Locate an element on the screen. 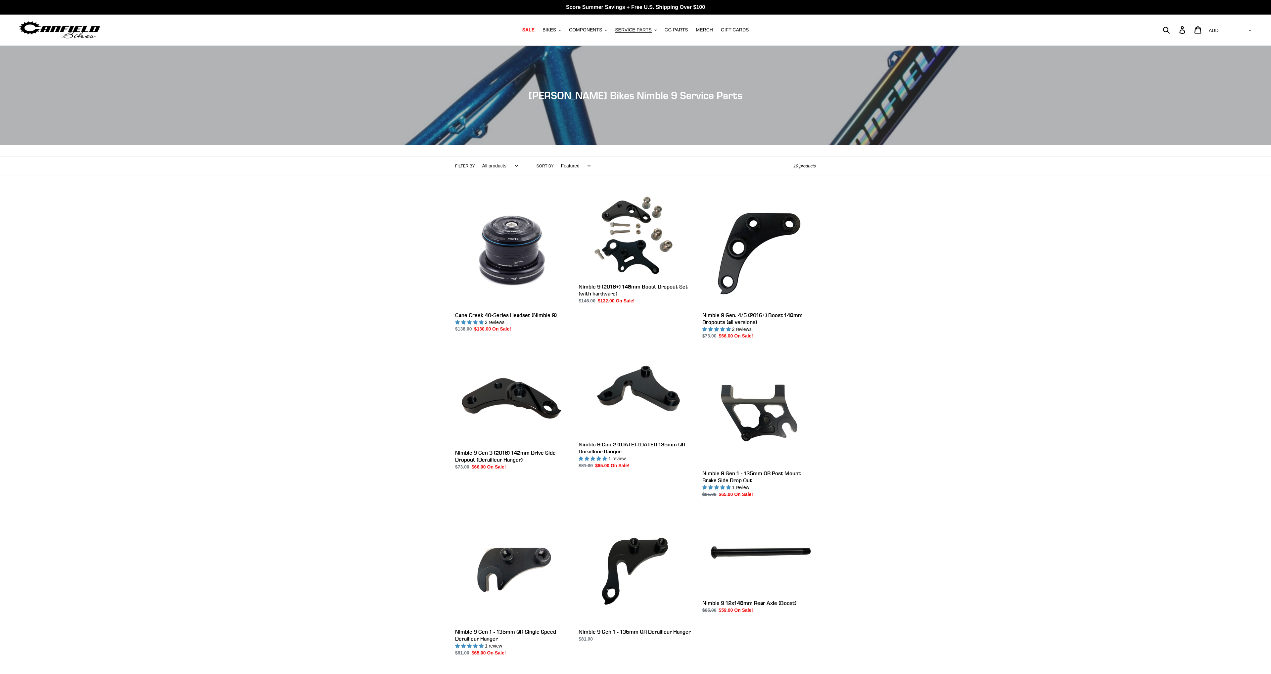 This screenshot has height=674, width=1271. span: BIKES is located at coordinates (549, 30).